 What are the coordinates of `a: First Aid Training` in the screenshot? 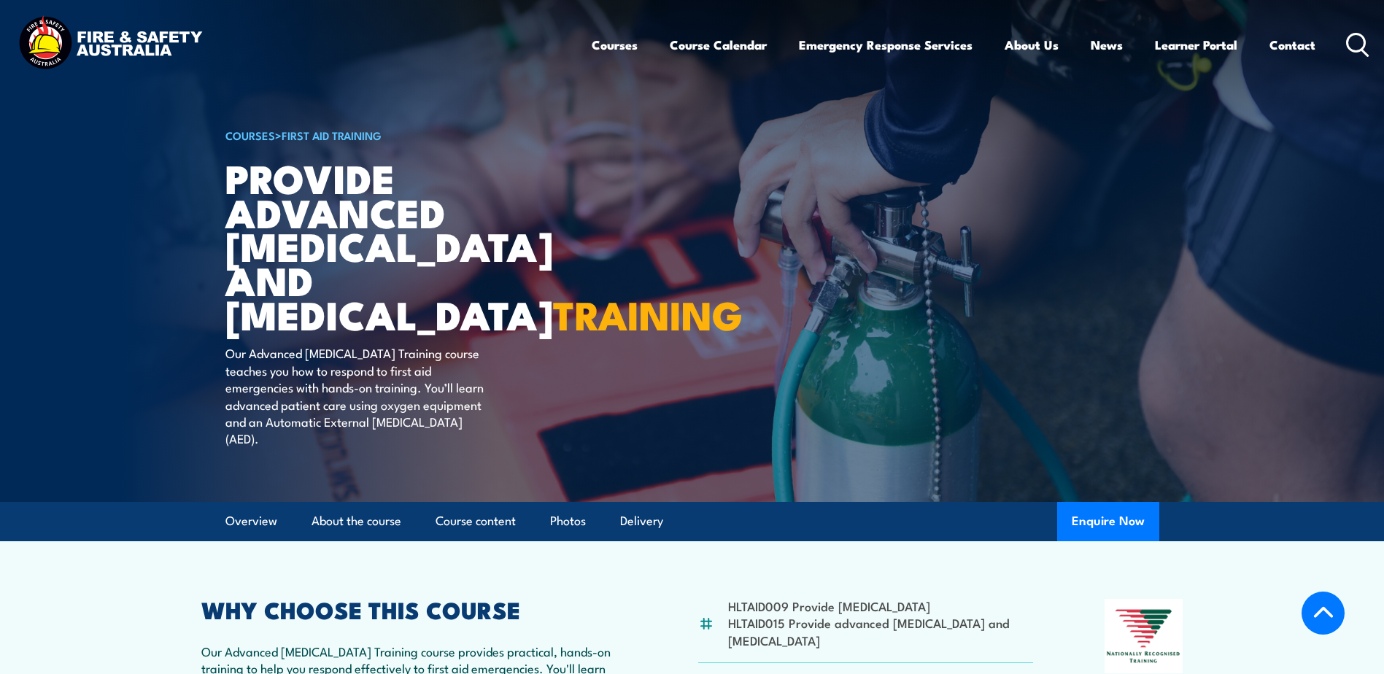 It's located at (331, 135).